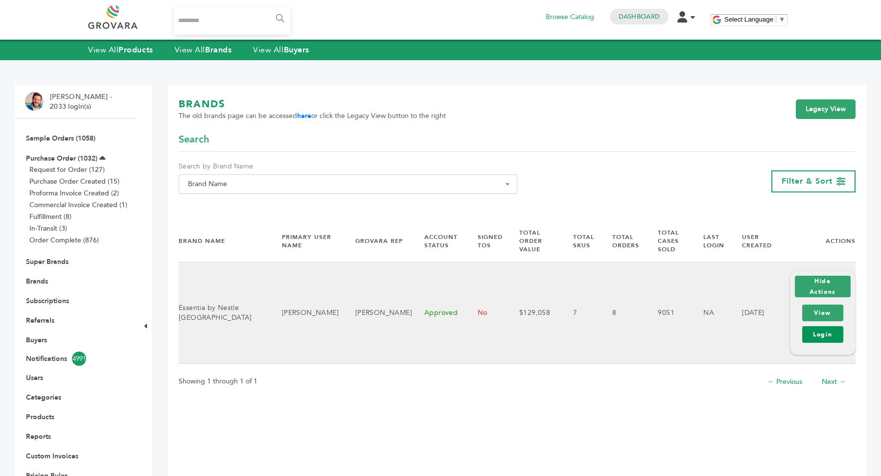  What do you see at coordinates (639, 17) in the screenshot?
I see `a: Dashboard` at bounding box center [639, 17].